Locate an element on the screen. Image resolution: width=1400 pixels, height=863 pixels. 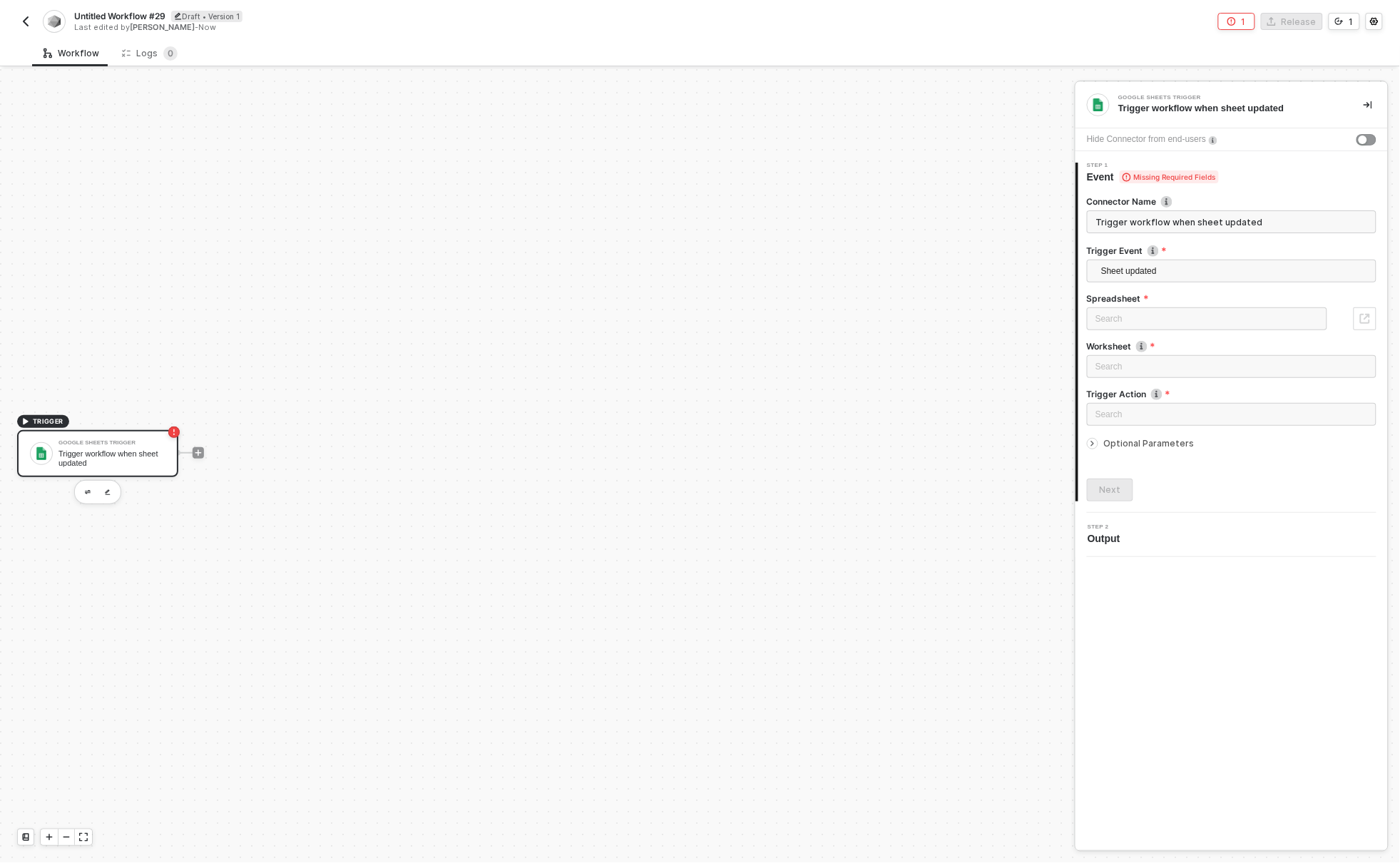
div: Last edited by - Now is located at coordinates (386, 27).